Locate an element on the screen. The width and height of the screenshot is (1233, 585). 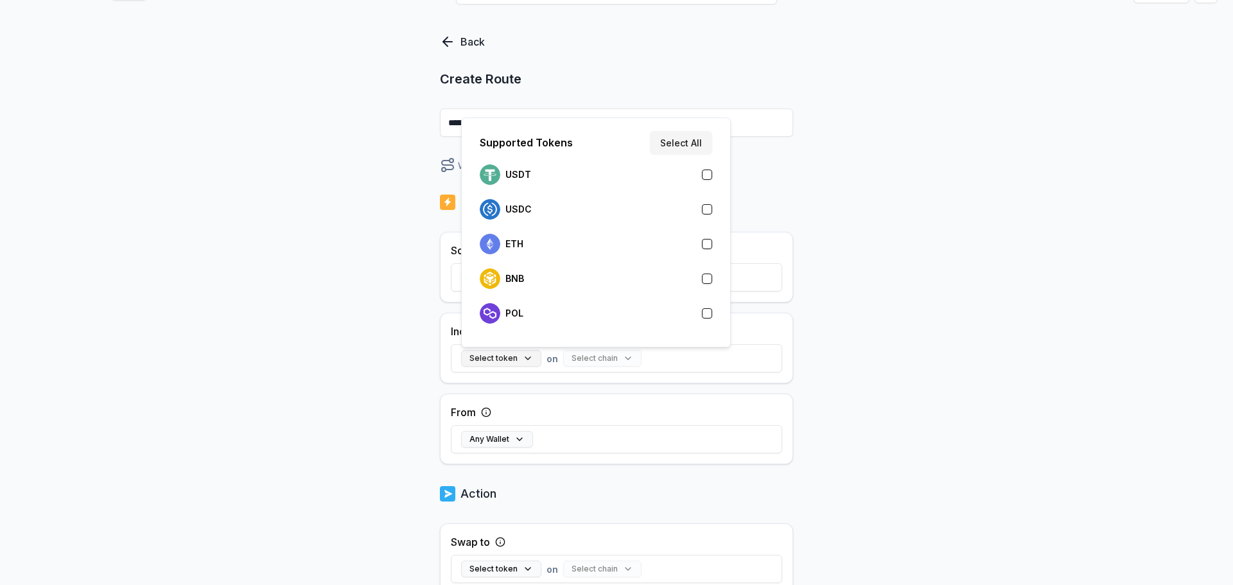
p: Create Route is located at coordinates (616, 79).